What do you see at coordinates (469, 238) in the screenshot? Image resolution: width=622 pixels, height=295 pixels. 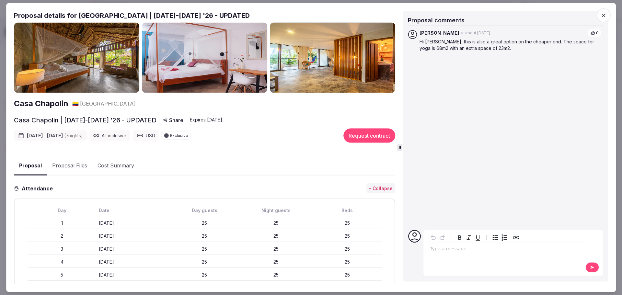 I see `button: Italic` at bounding box center [469, 238].